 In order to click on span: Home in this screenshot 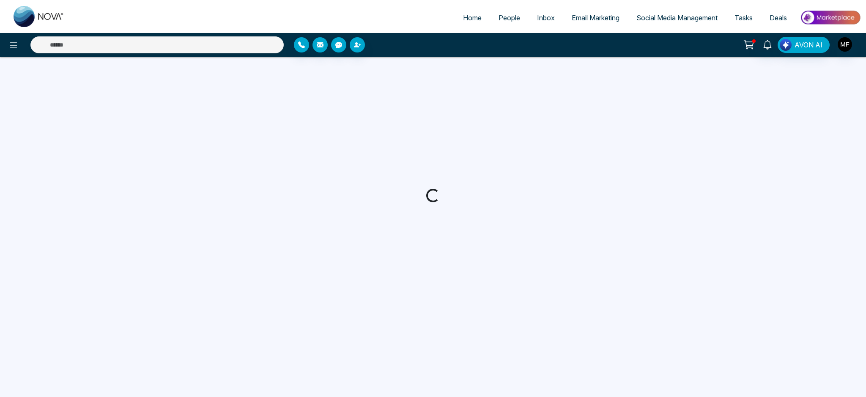, I will do `click(472, 18)`.